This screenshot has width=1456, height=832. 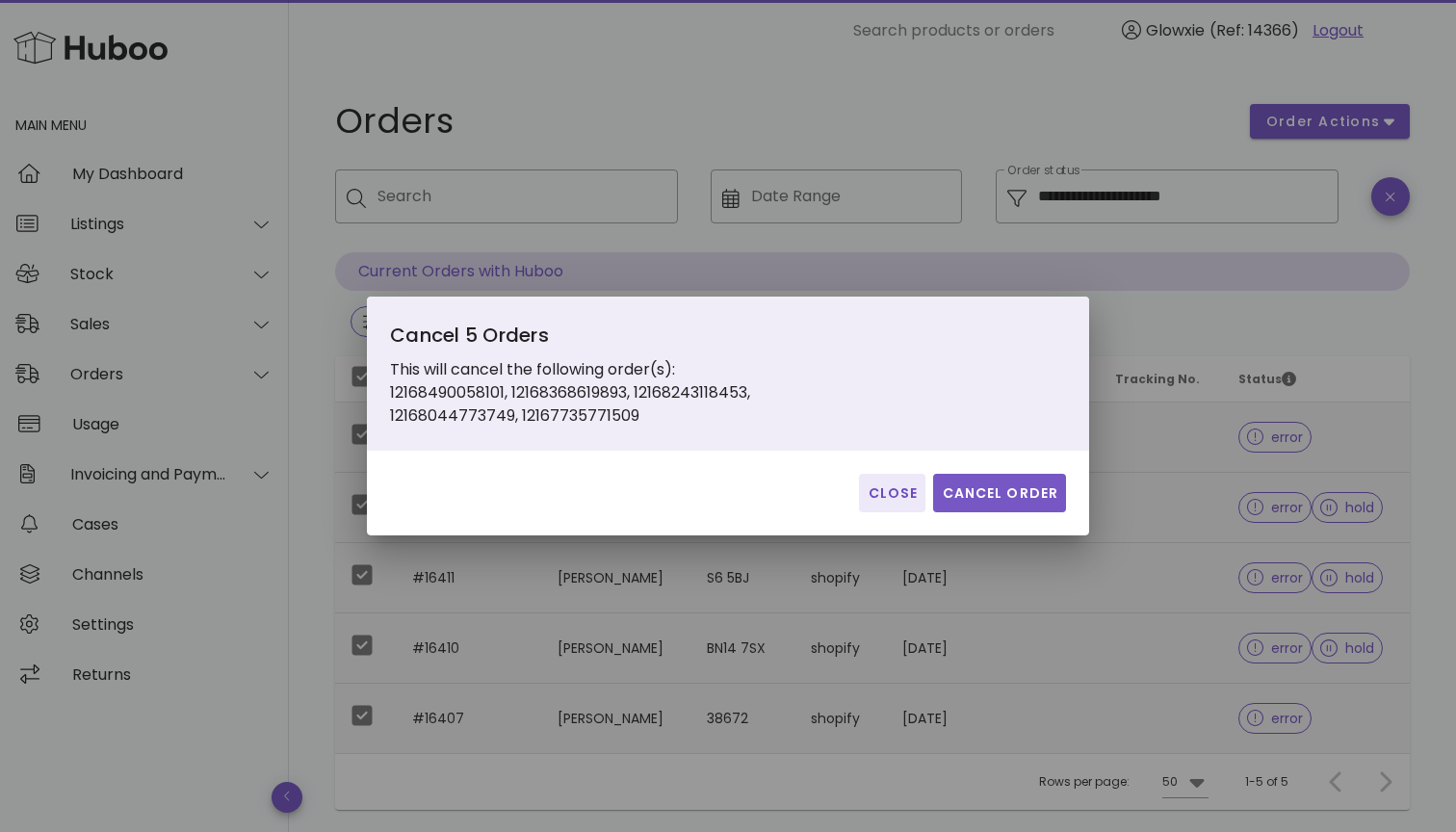 I want to click on span: Cancel Order, so click(x=999, y=493).